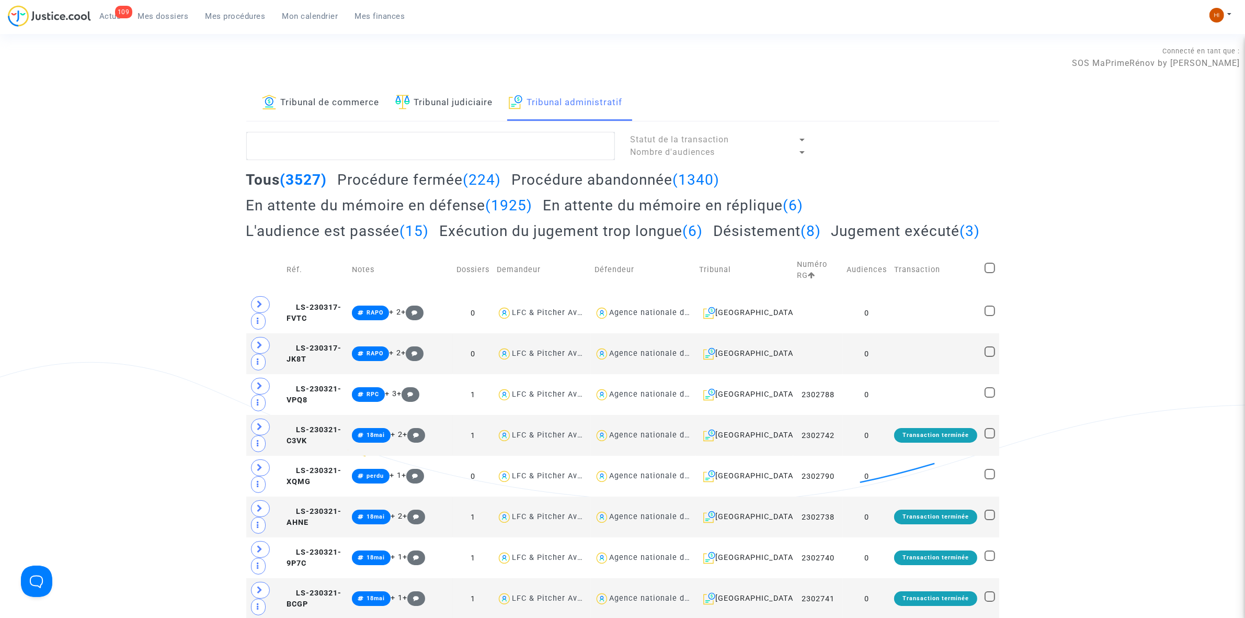 This screenshot has width=1245, height=618. Describe the element at coordinates (375, 475) in the screenshot. I see `span: perdu` at that location.